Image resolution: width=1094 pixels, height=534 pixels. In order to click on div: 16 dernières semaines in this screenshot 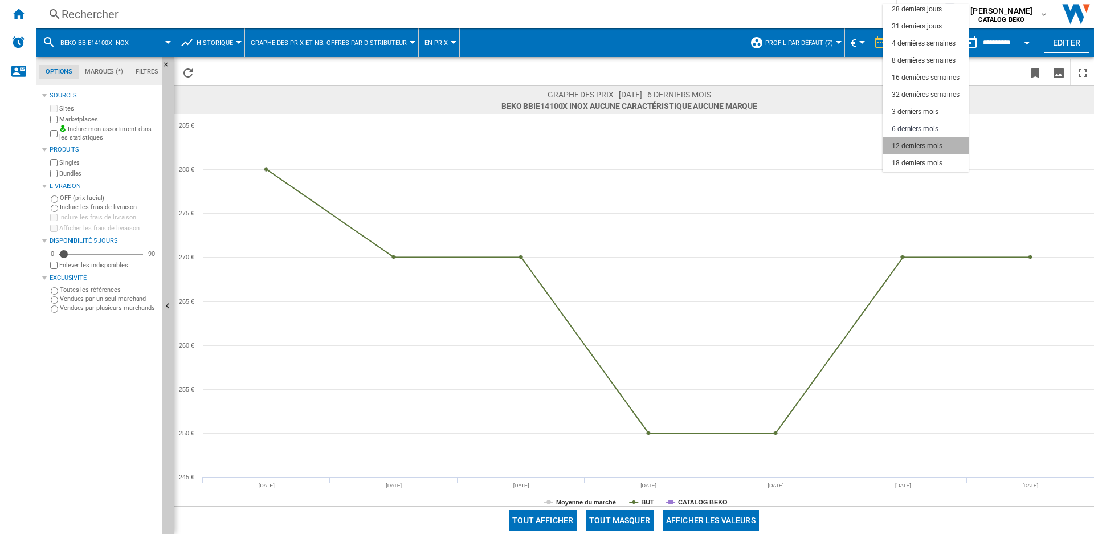, I will do `click(925, 77)`.